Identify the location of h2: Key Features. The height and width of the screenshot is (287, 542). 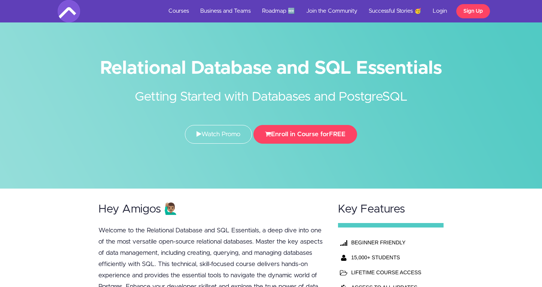
(390, 209).